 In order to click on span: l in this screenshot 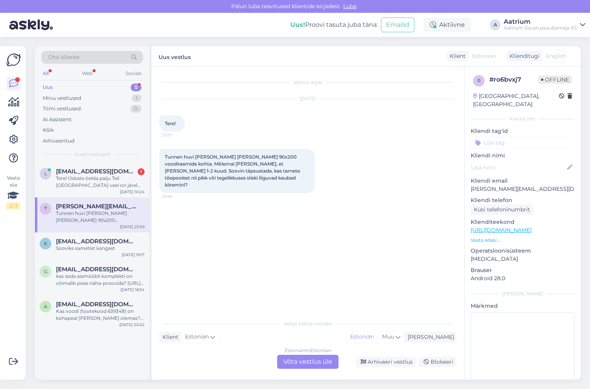, I will do `click(45, 173)`.